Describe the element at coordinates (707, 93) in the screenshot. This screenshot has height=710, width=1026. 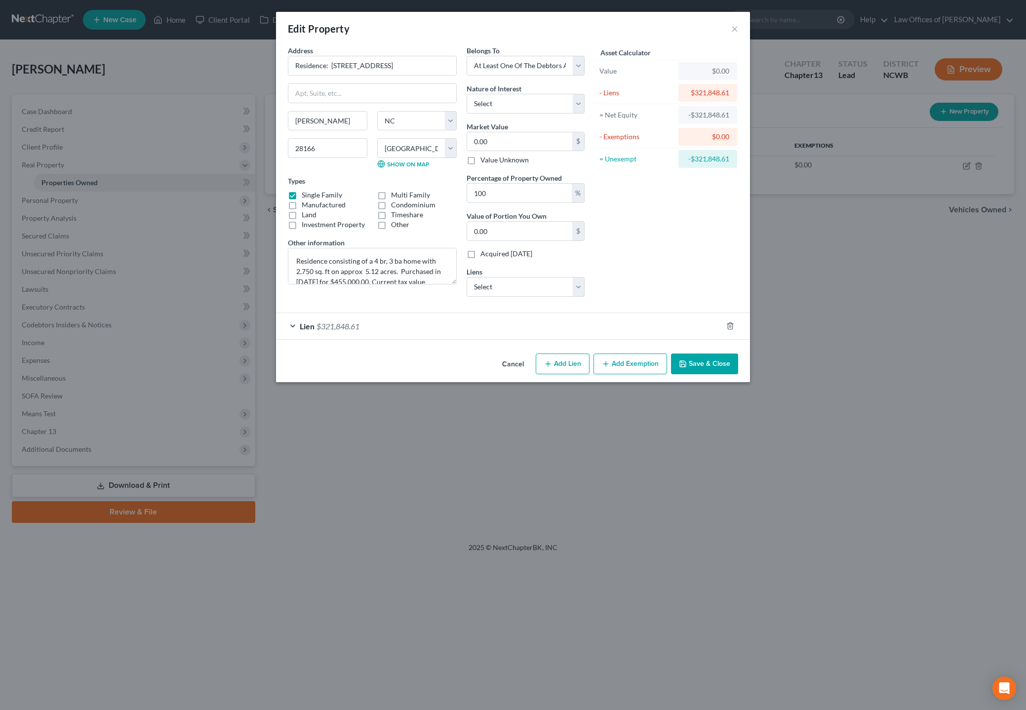
I see `div: $321,848.61` at that location.